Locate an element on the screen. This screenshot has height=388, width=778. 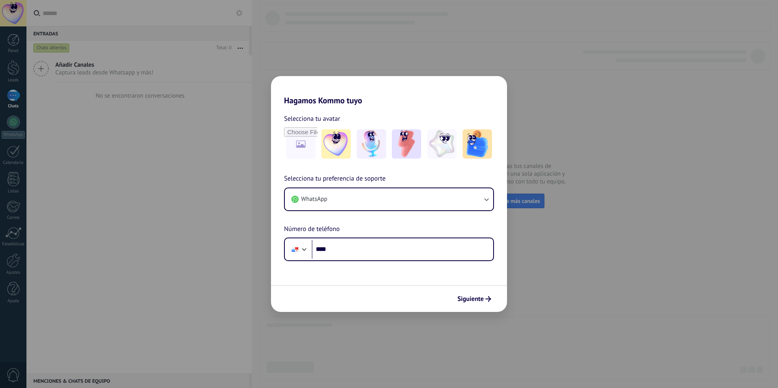
img: -2.jpeg is located at coordinates (372, 144).